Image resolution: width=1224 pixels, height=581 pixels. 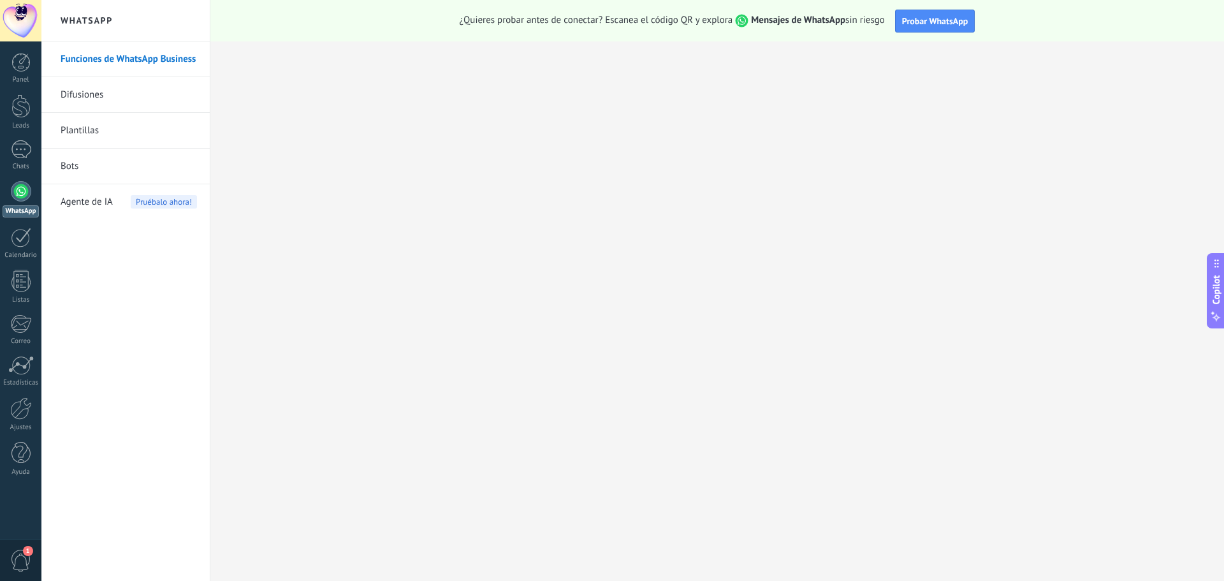 What do you see at coordinates (21, 341) in the screenshot?
I see `div: Correo` at bounding box center [21, 341].